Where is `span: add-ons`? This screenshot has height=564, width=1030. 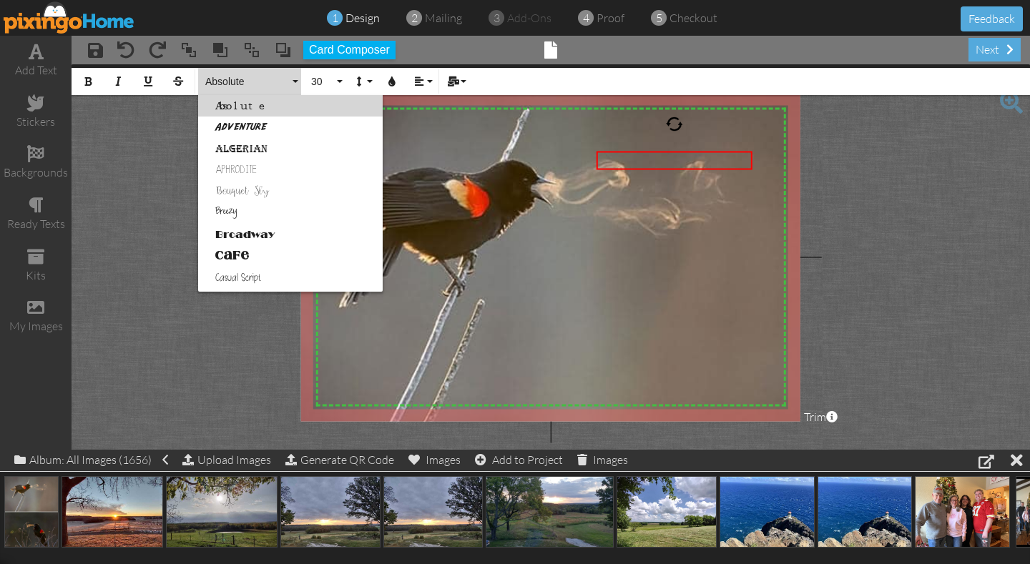 span: add-ons is located at coordinates (529, 18).